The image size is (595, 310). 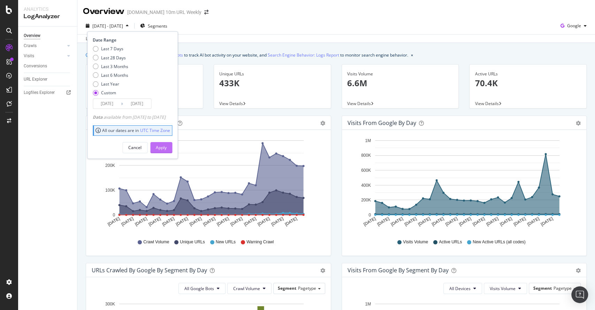 What do you see at coordinates (366, 170) in the screenshot?
I see `text: 600K` at bounding box center [366, 170].